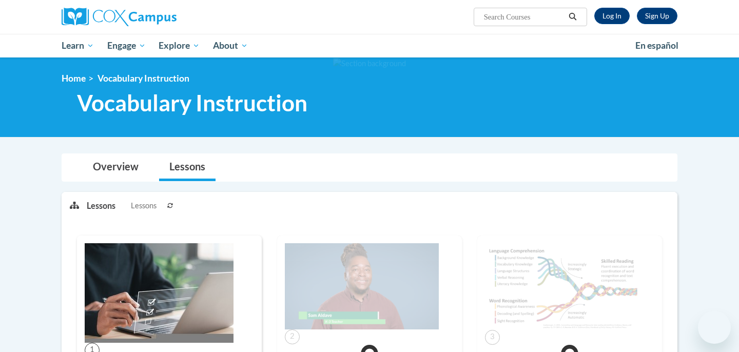 This screenshot has height=352, width=739. I want to click on span: Learn, so click(77, 46).